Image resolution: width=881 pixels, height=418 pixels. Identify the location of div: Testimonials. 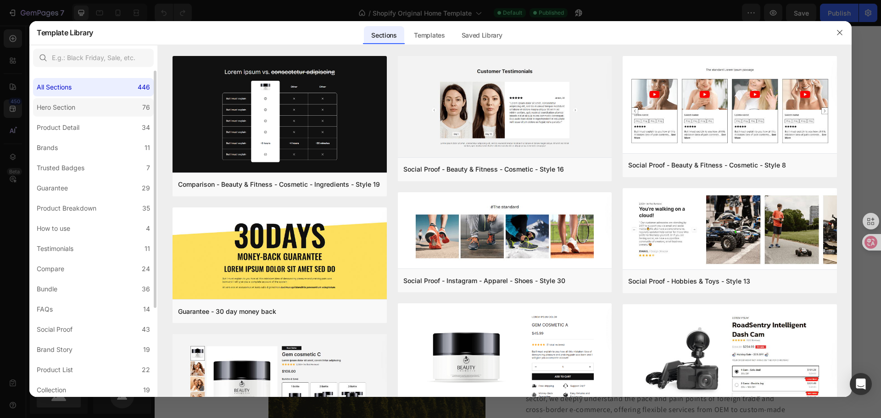
(55, 249).